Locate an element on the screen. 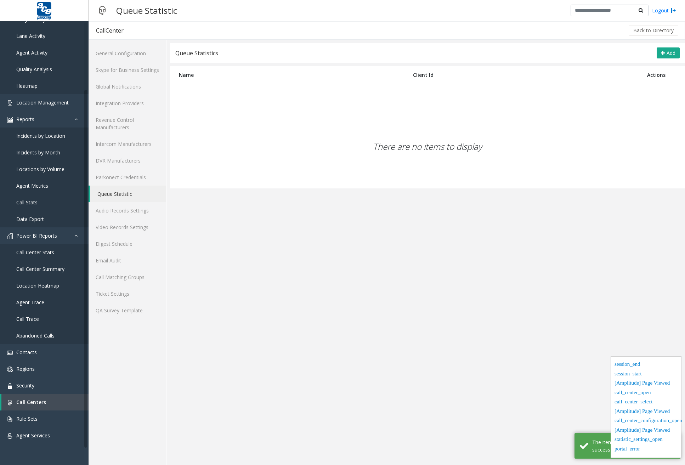 The height and width of the screenshot is (465, 685). div: portal_error is located at coordinates (646, 450).